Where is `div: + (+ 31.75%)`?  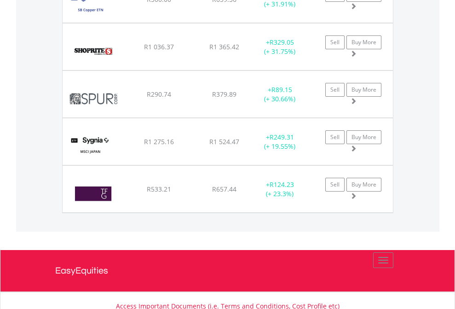 div: + (+ 31.75%) is located at coordinates (280, 47).